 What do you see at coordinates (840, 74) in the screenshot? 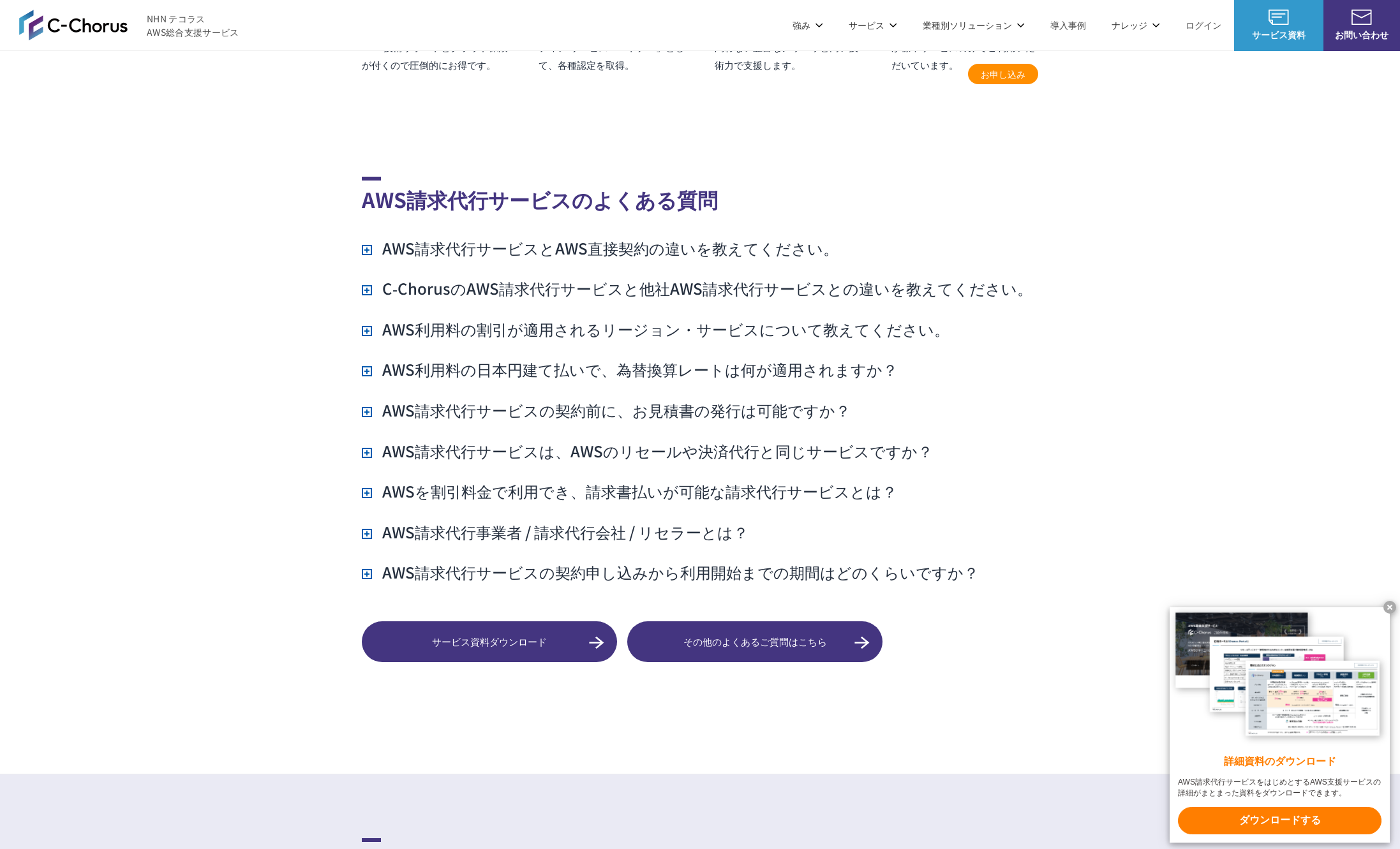
I see `a: 請求代行 導入事例` at bounding box center [840, 74].